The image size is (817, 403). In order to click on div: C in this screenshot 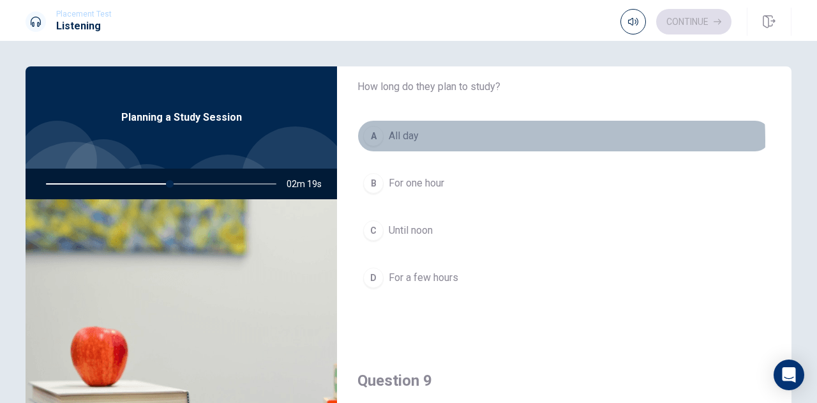, I will do `click(373, 230)`.